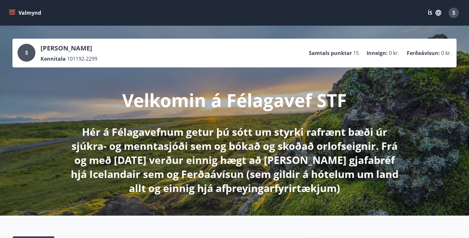  Describe the element at coordinates (53, 59) in the screenshot. I see `p: Kennitala` at that location.